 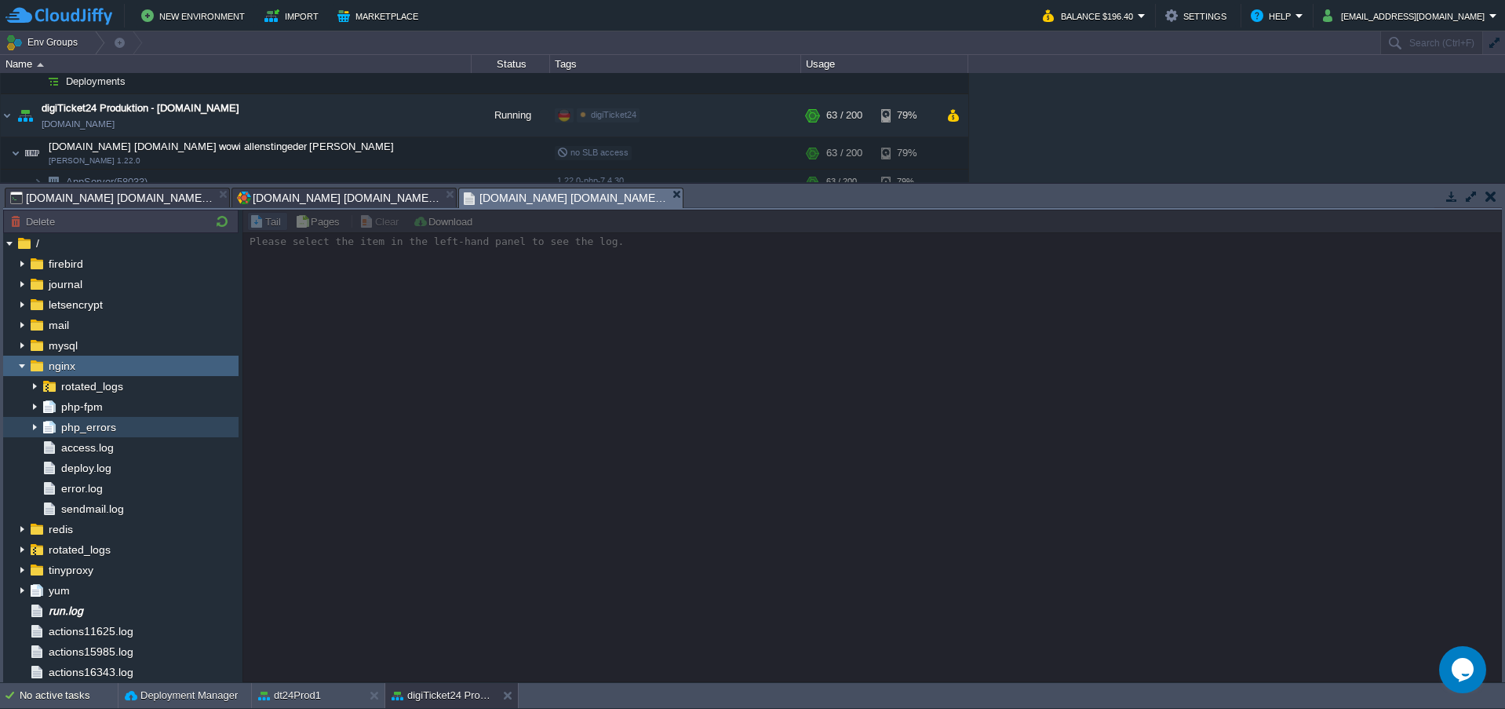 What do you see at coordinates (58, 325) in the screenshot?
I see `a: mail` at bounding box center [58, 325].